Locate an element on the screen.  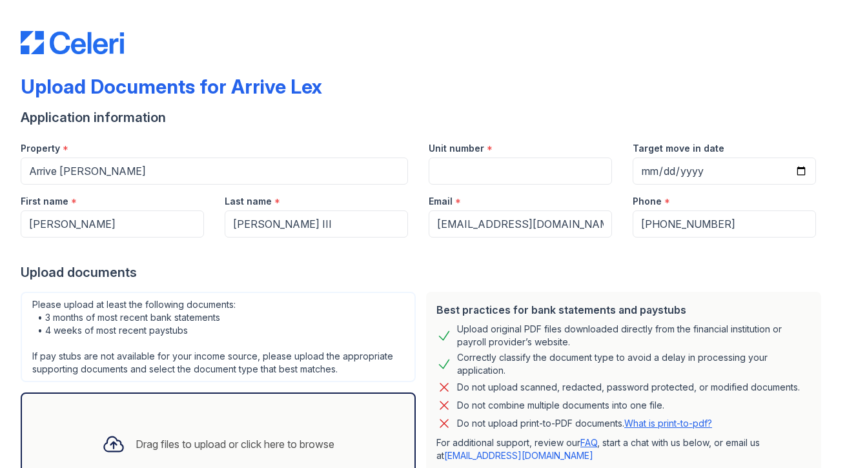
label: Unit number is located at coordinates (456, 148).